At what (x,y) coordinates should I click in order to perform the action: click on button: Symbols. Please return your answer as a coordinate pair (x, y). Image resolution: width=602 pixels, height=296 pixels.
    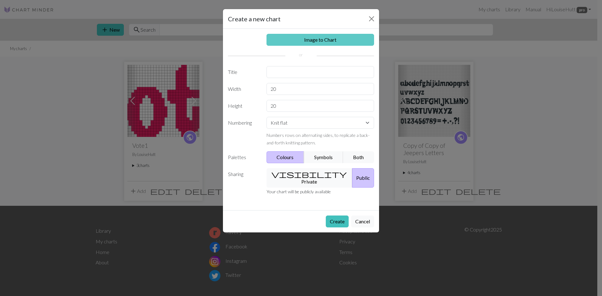
    Looking at the image, I should click on (324, 157).